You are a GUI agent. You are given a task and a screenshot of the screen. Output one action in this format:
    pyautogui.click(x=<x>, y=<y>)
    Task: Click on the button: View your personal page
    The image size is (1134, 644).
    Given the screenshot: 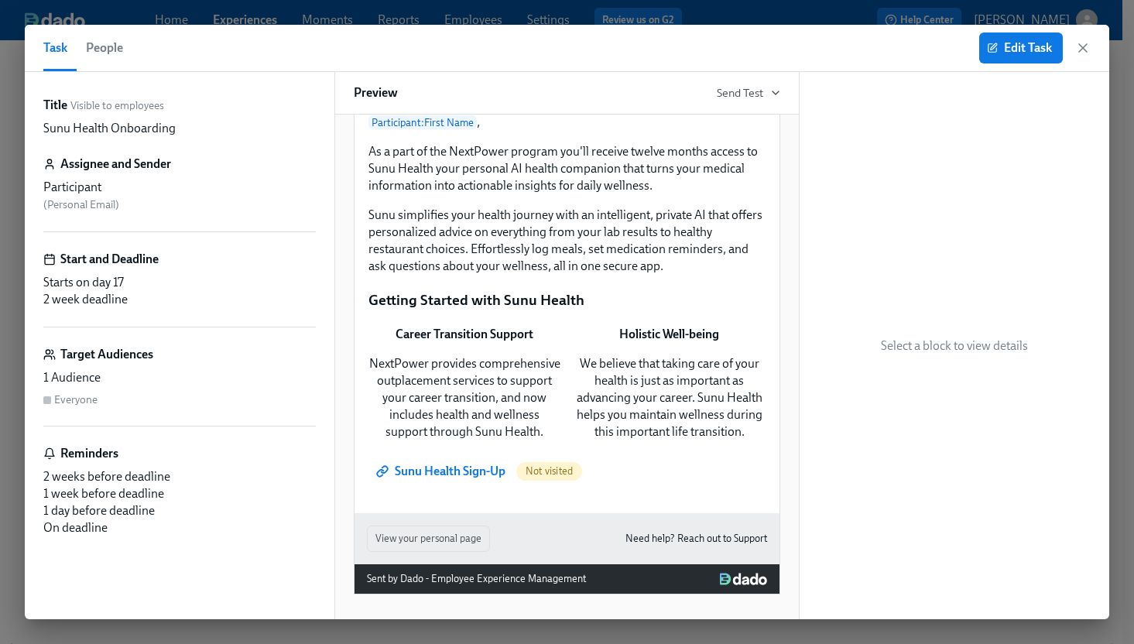 What is the action you would take?
    pyautogui.click(x=428, y=539)
    